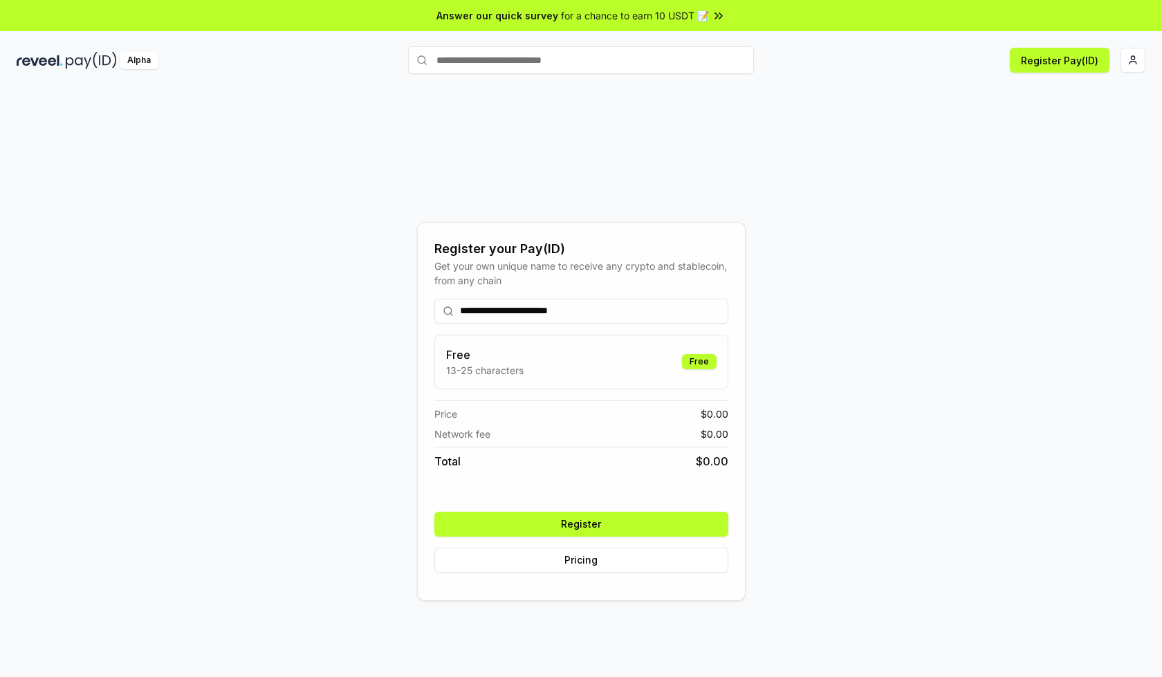 The width and height of the screenshot is (1162, 677). I want to click on p: 13-25 characters, so click(485, 370).